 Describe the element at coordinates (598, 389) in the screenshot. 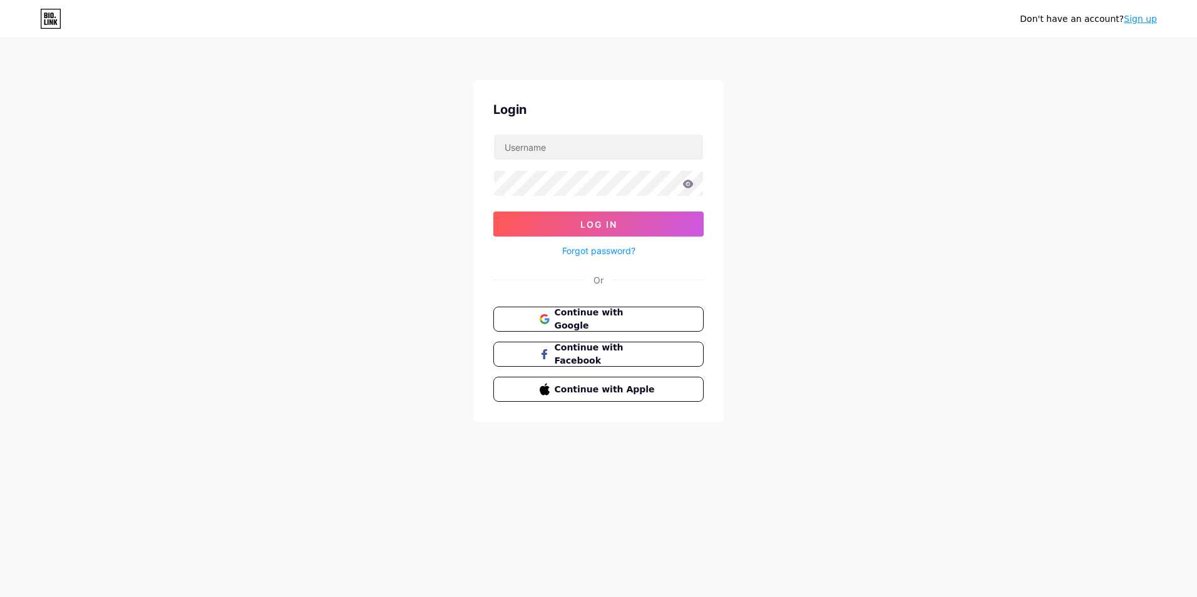

I see `a: Continue with Apple` at that location.